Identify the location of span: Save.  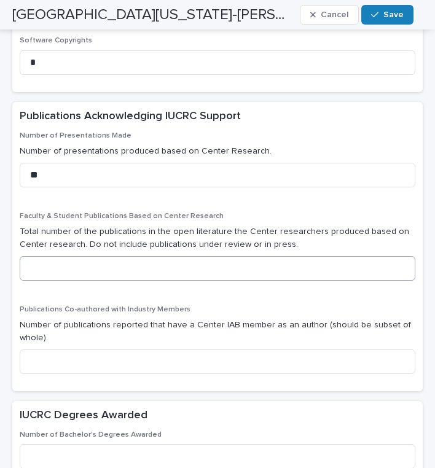
(393, 15).